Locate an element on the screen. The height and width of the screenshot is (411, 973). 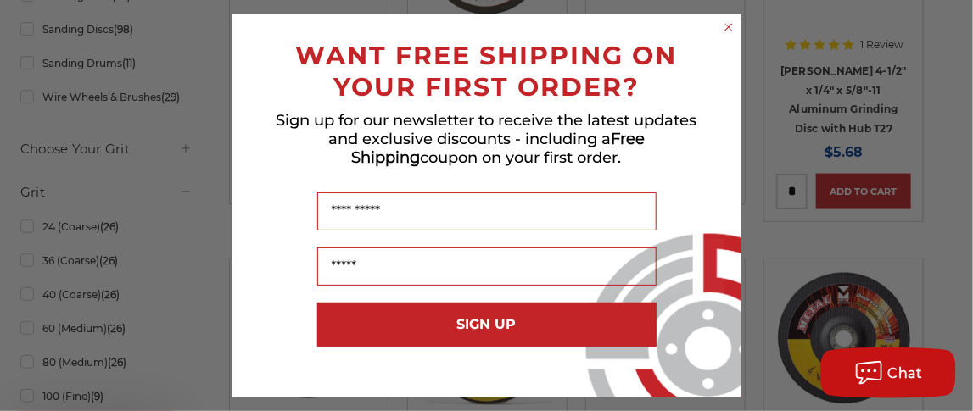
input: Email is located at coordinates (487, 266).